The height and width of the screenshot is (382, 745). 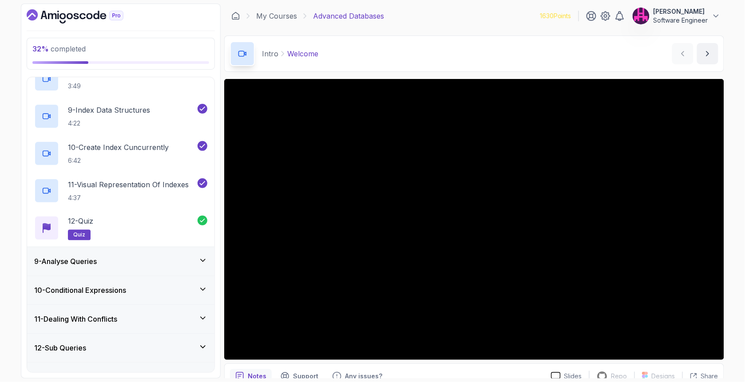 I want to click on button: 9-Index Data Structures4:22, so click(x=121, y=116).